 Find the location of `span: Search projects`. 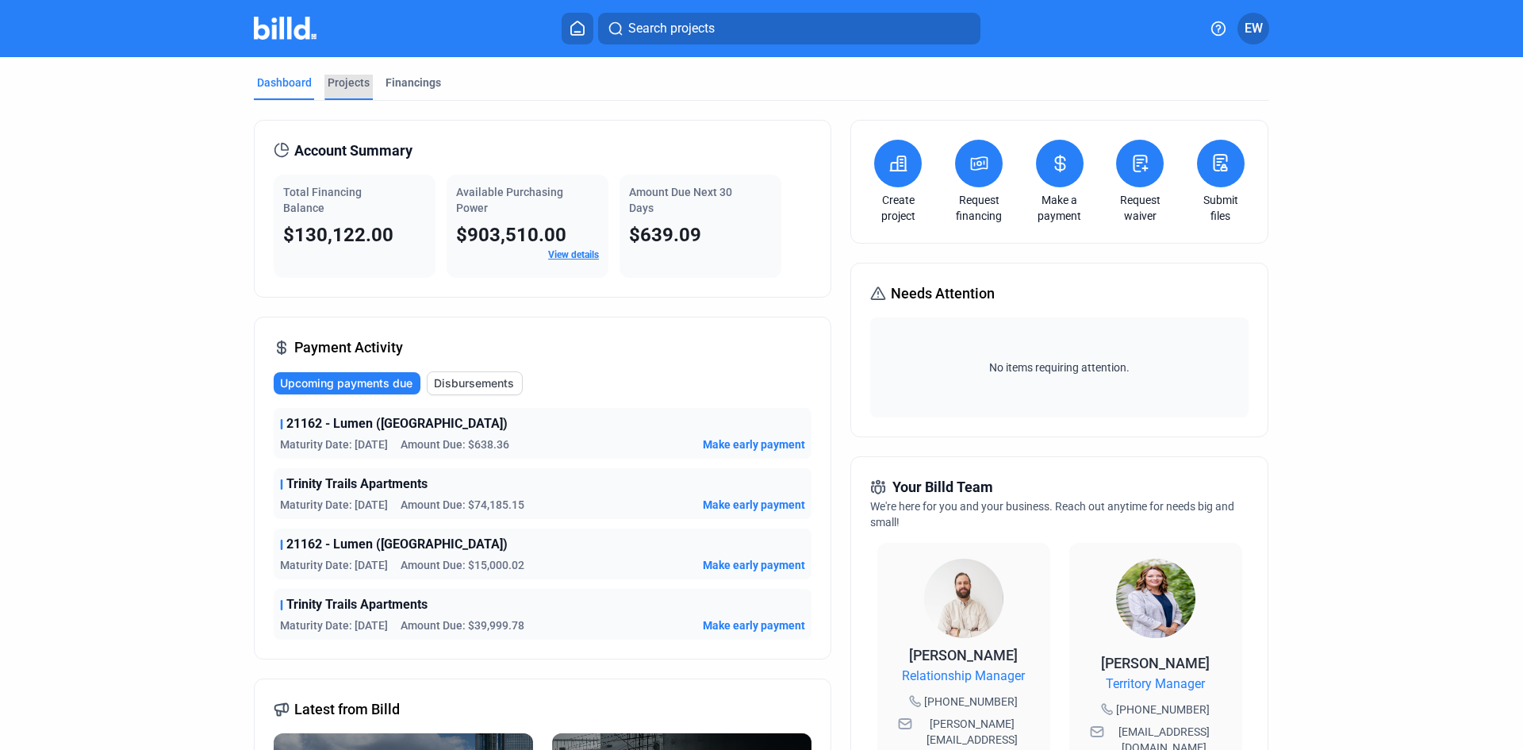

span: Search projects is located at coordinates (671, 29).